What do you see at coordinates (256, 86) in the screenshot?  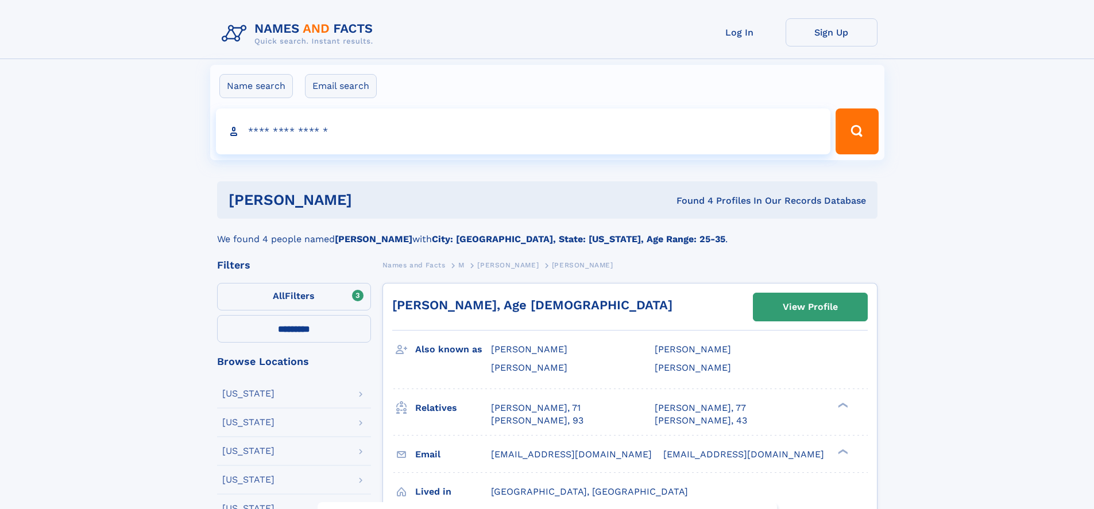 I see `label: Name search` at bounding box center [256, 86].